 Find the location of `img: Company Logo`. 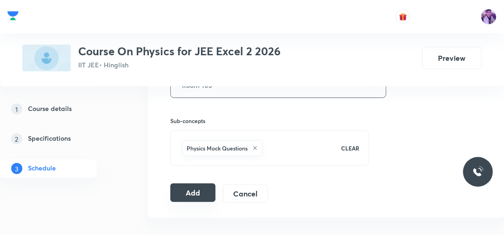

img: Company Logo is located at coordinates (13, 16).